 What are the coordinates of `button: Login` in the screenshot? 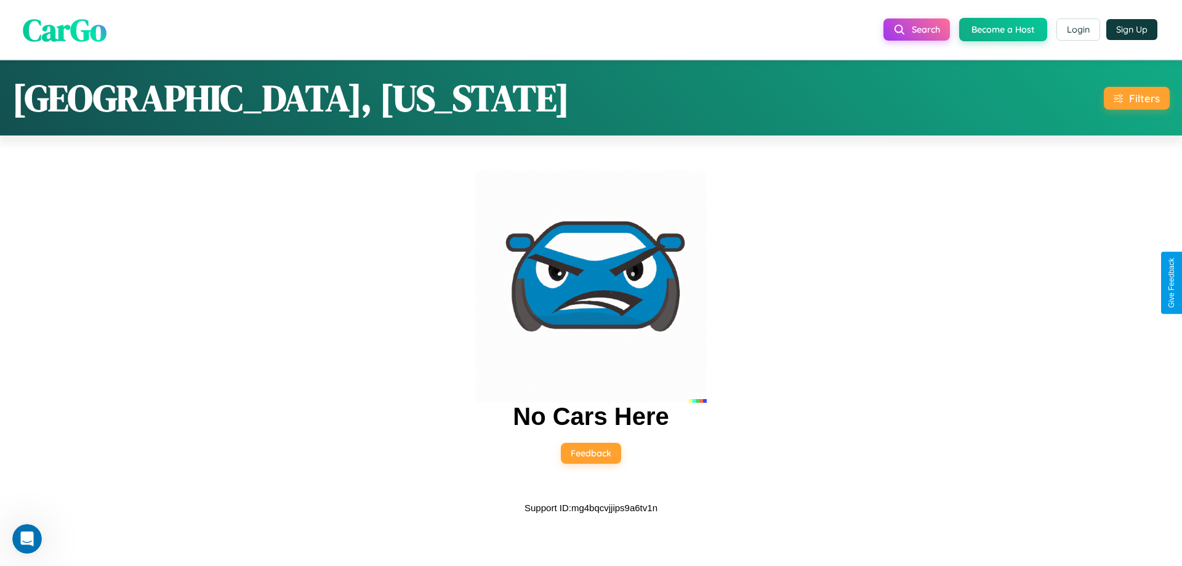 It's located at (1078, 30).